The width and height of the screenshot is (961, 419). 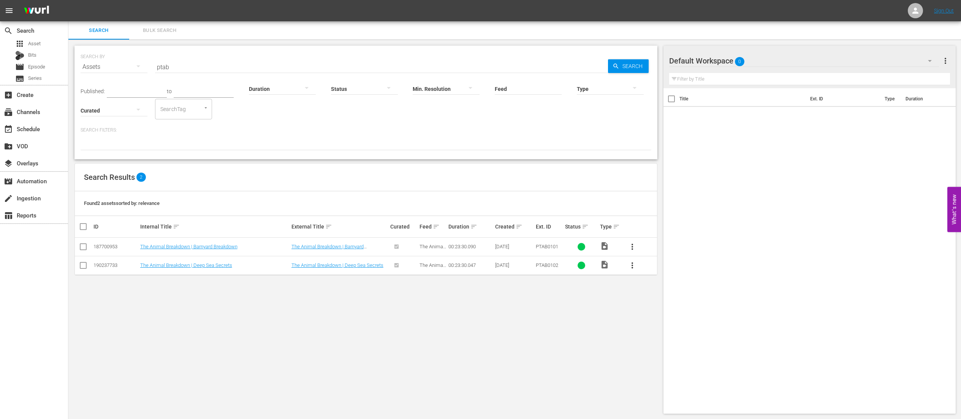 What do you see at coordinates (547, 246) in the screenshot?
I see `span: PTAB0101` at bounding box center [547, 246].